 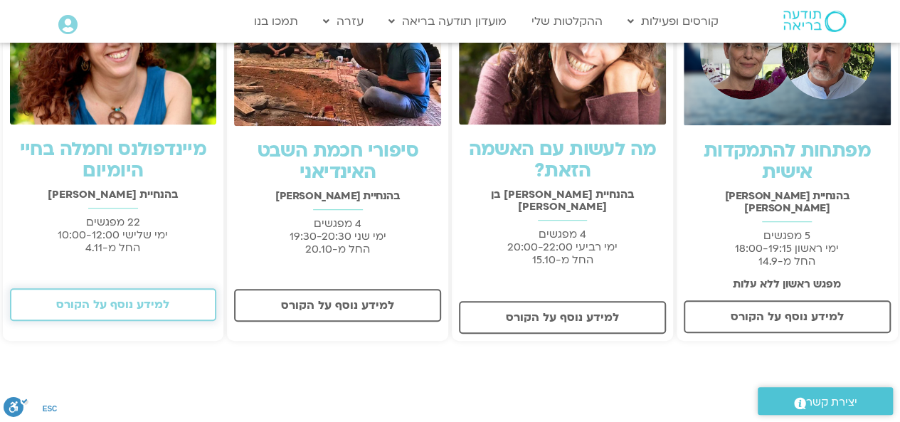 I want to click on a: מועדון תודעה בריאה, so click(x=447, y=21).